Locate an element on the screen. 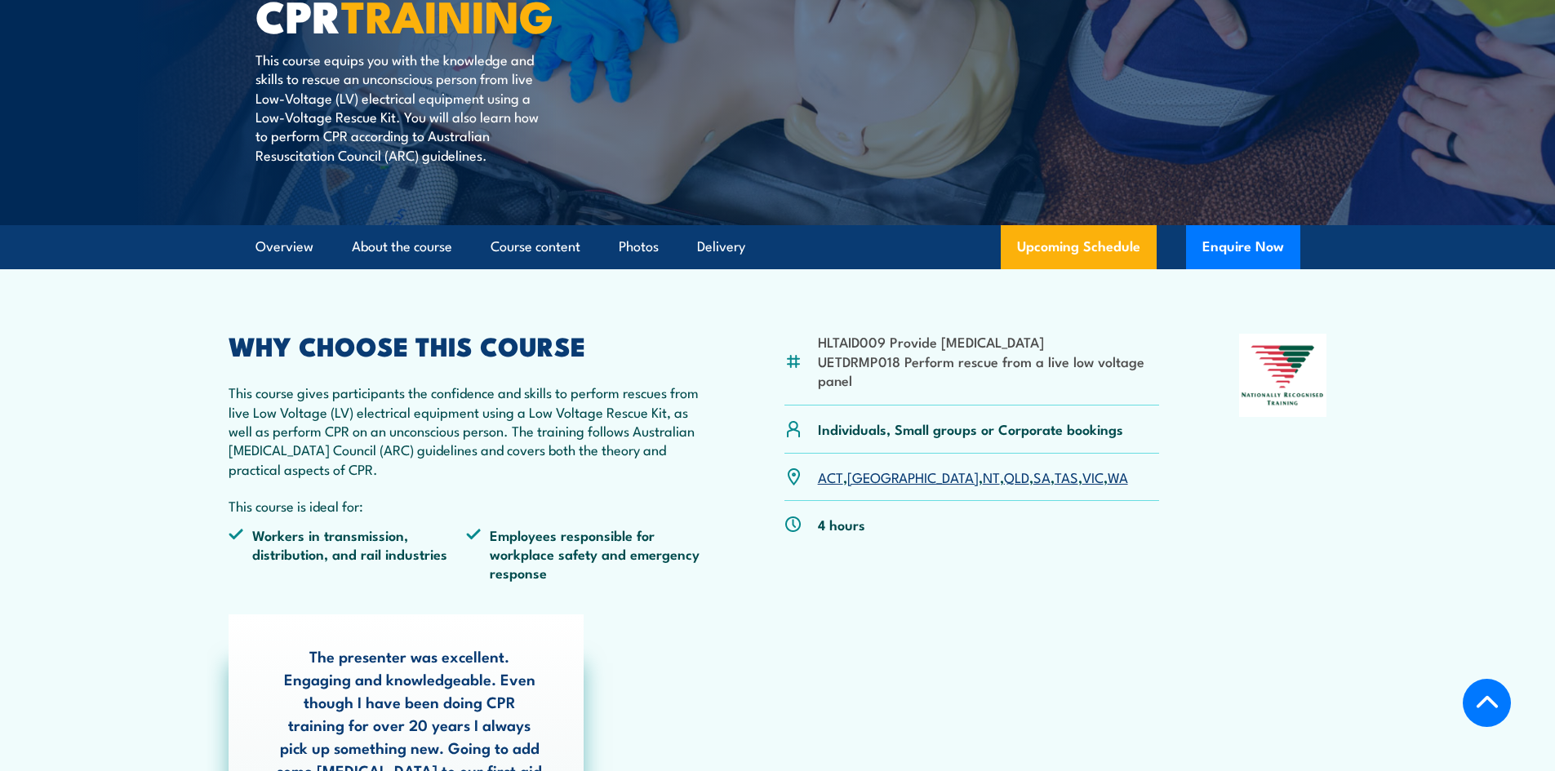  a: About the course is located at coordinates (401, 246).